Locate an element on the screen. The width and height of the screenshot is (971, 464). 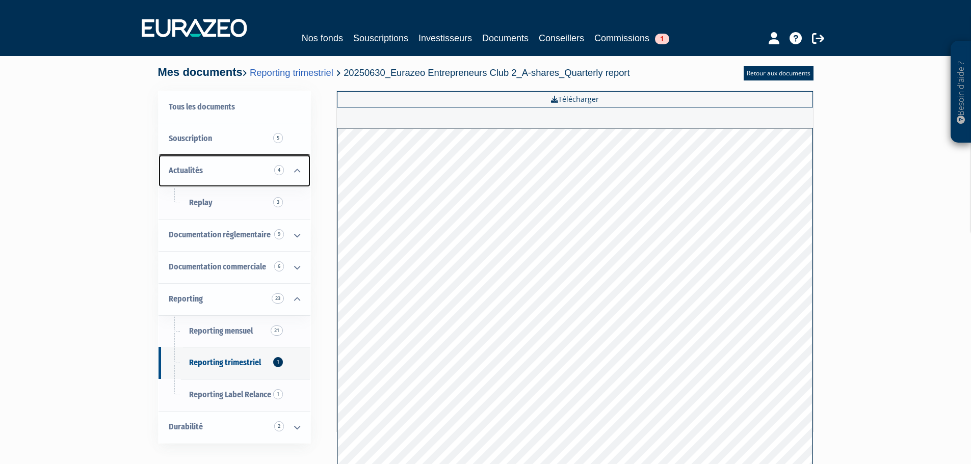
a: Conseillers is located at coordinates (561, 38).